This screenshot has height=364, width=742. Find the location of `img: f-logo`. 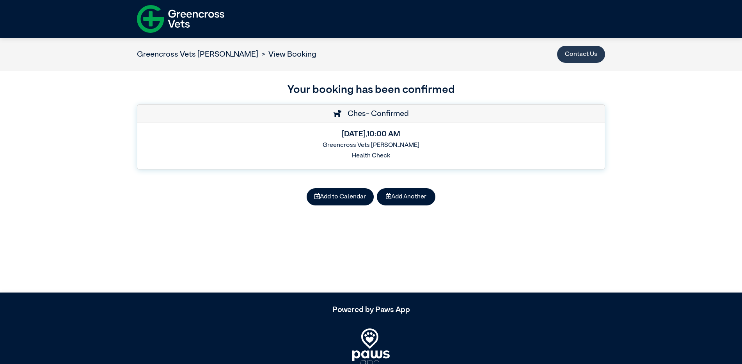

img: f-logo is located at coordinates (181, 19).